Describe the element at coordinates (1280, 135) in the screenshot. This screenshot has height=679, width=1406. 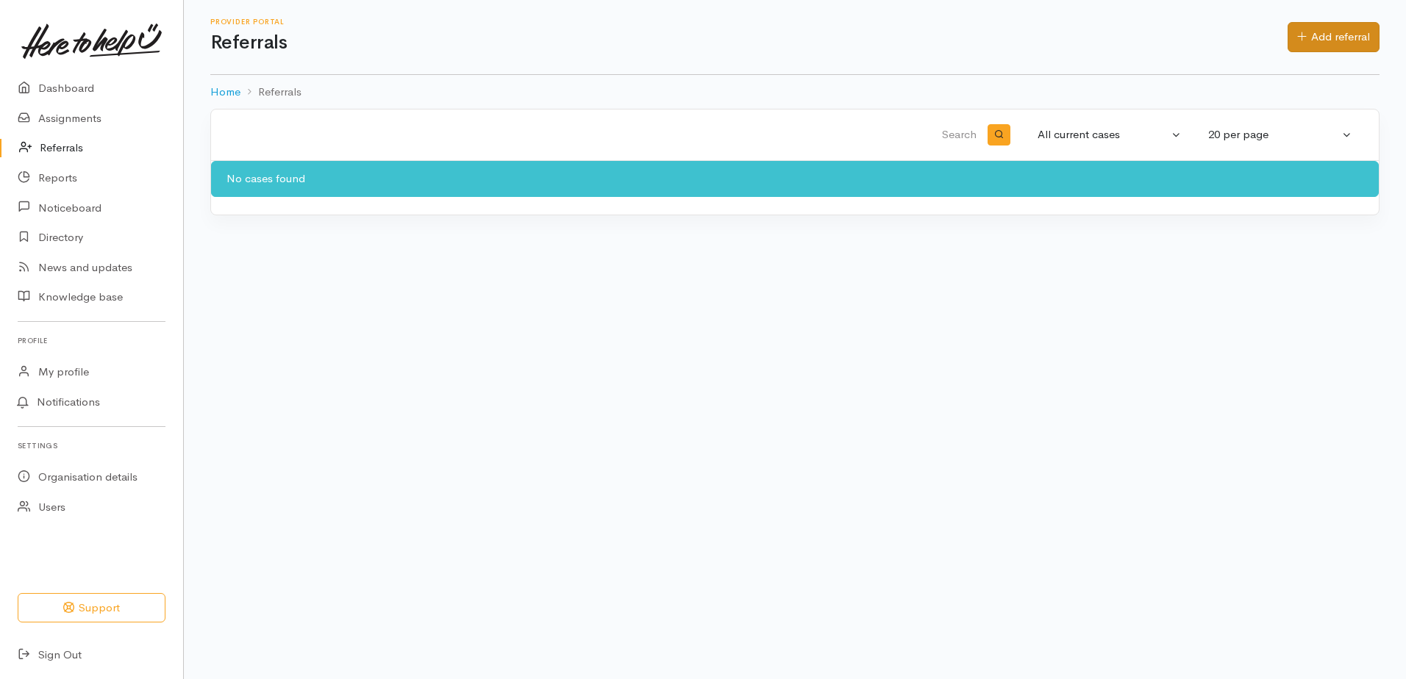
I see `button: 20 per page` at that location.